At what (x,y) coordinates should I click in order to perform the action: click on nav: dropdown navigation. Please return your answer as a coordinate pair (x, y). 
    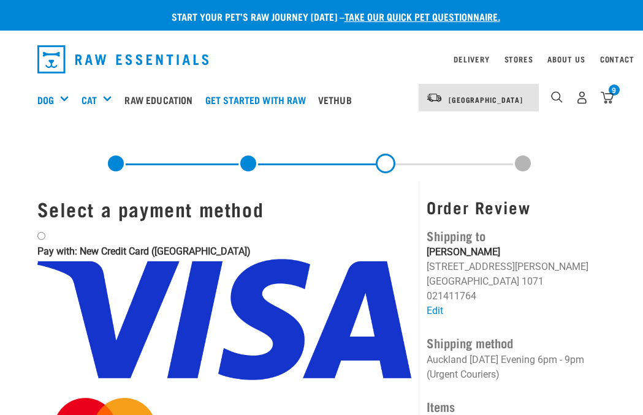
    Looking at the image, I should click on (322, 59).